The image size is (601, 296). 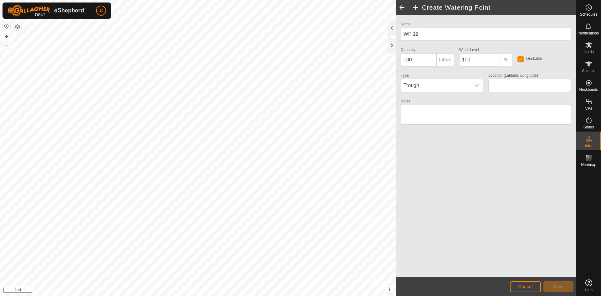 What do you see at coordinates (185, 291) in the screenshot?
I see `a: Privacy Policy` at bounding box center [185, 291].